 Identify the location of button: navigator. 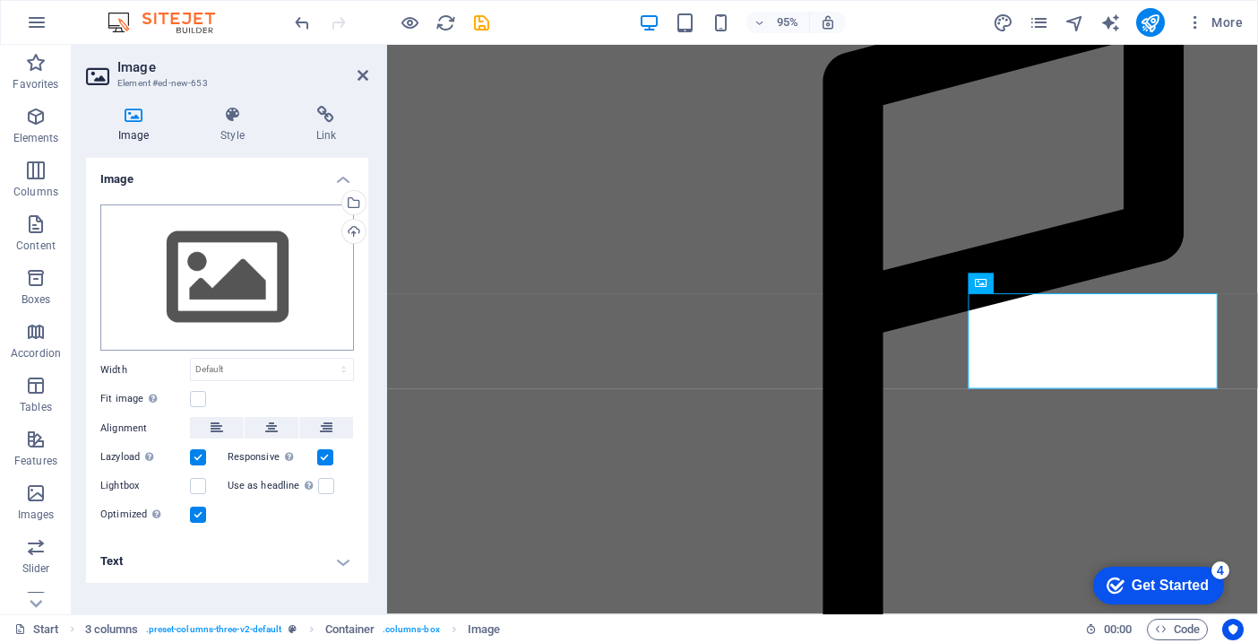
(1076, 22).